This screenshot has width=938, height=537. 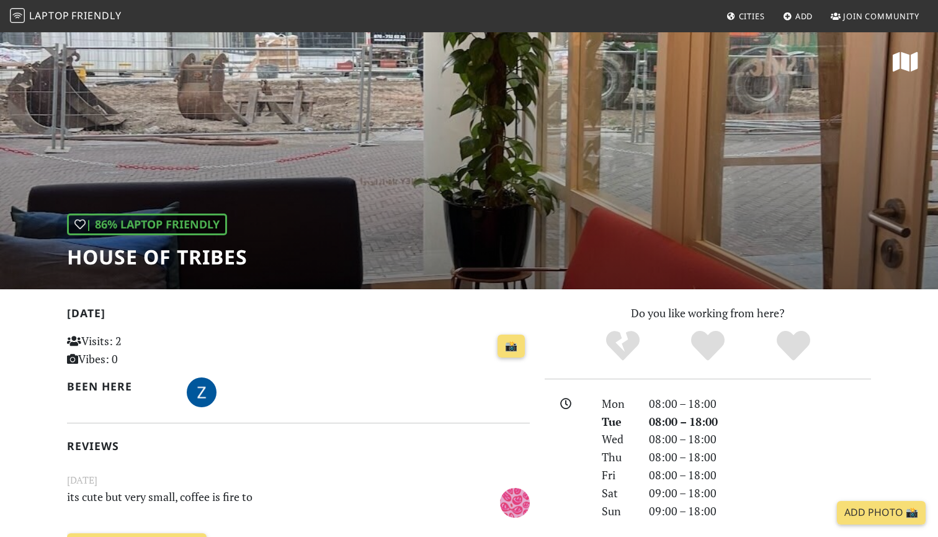 I want to click on p: Do you like working from here?, so click(x=708, y=313).